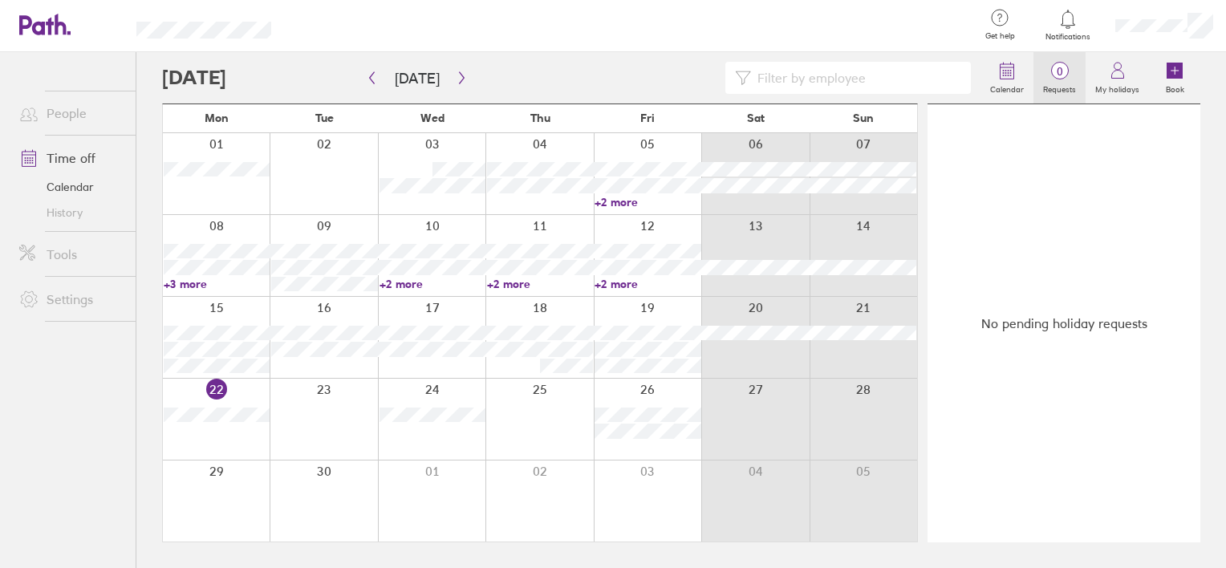 This screenshot has height=568, width=1226. I want to click on span: Wed, so click(432, 118).